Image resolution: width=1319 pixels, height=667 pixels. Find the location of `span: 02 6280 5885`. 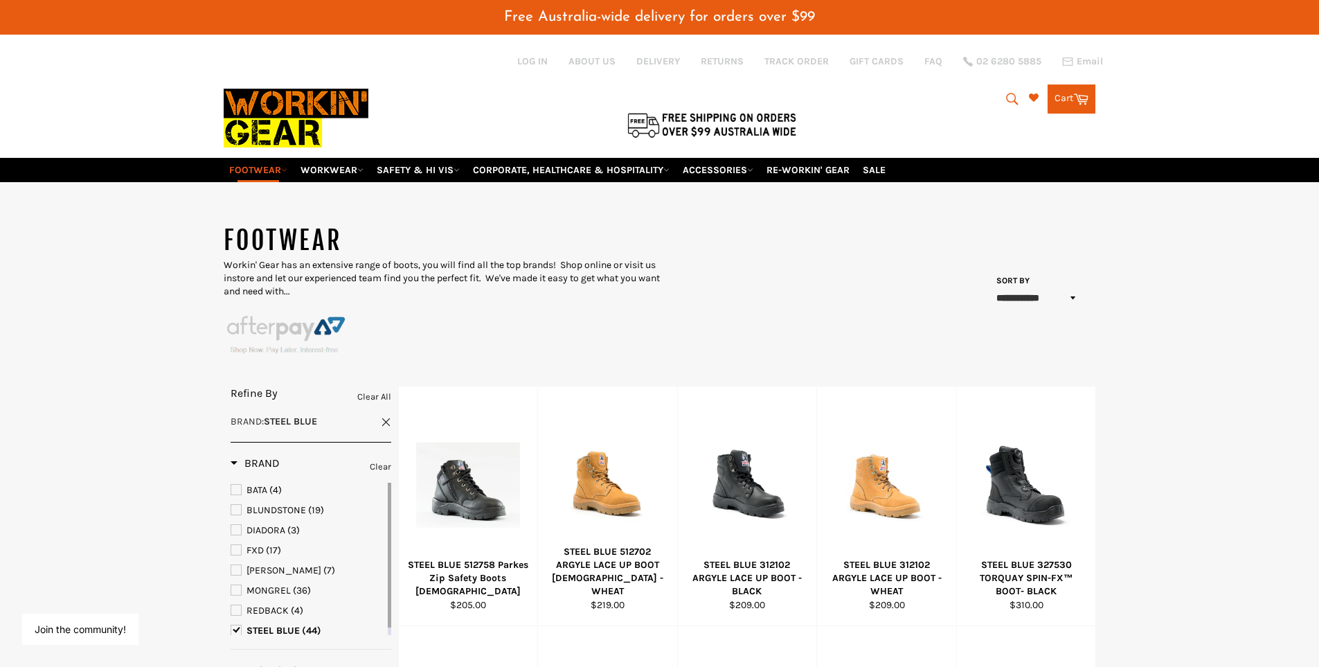

span: 02 6280 5885 is located at coordinates (1009, 62).